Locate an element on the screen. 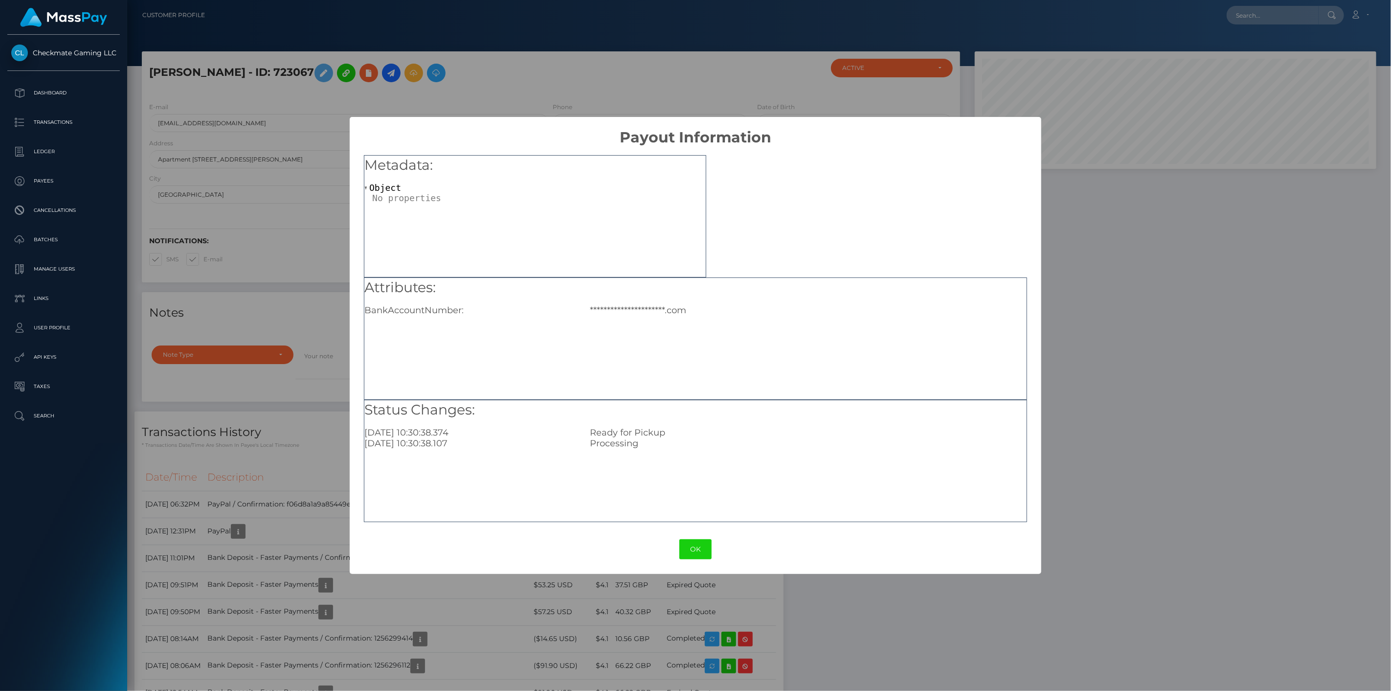 Image resolution: width=1391 pixels, height=691 pixels. span: Object is located at coordinates (385, 187).